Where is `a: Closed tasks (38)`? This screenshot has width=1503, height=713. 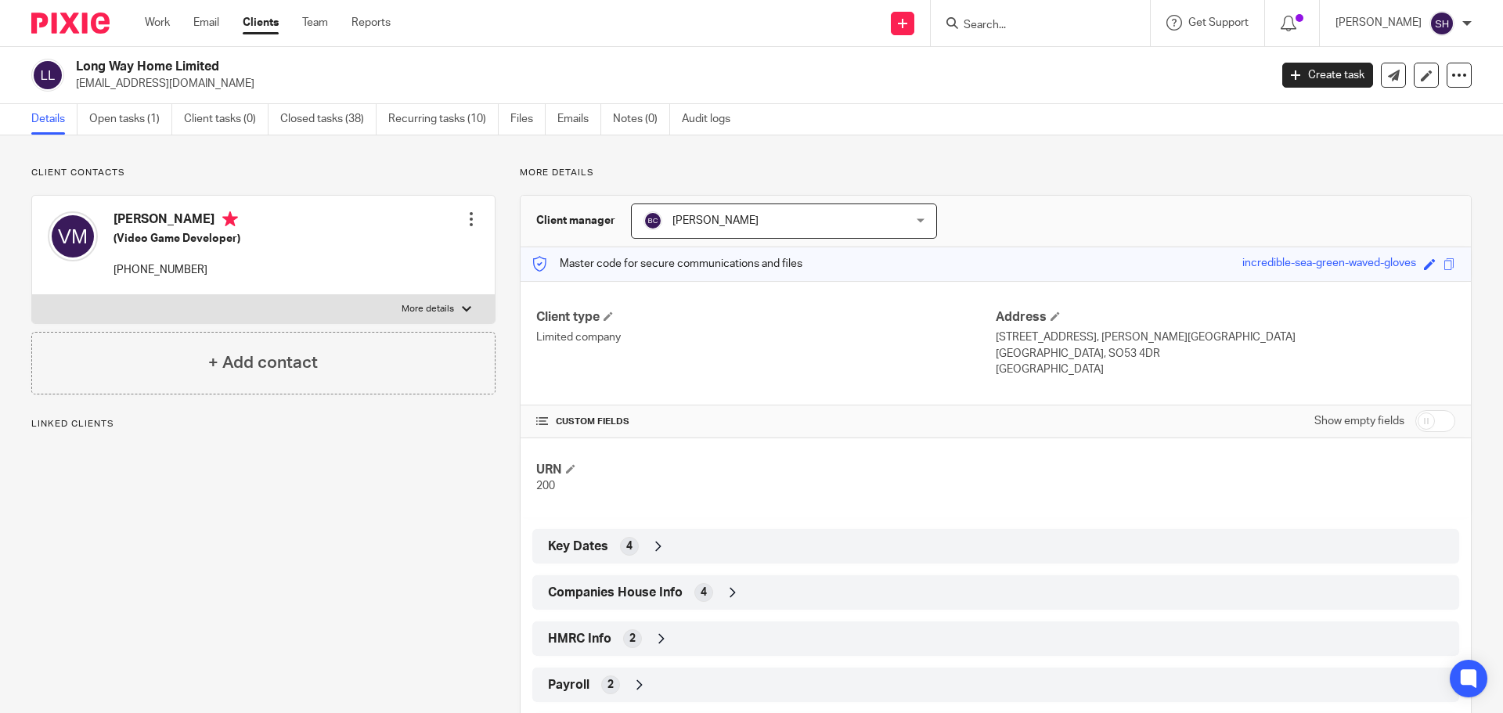
a: Closed tasks (38) is located at coordinates (328, 119).